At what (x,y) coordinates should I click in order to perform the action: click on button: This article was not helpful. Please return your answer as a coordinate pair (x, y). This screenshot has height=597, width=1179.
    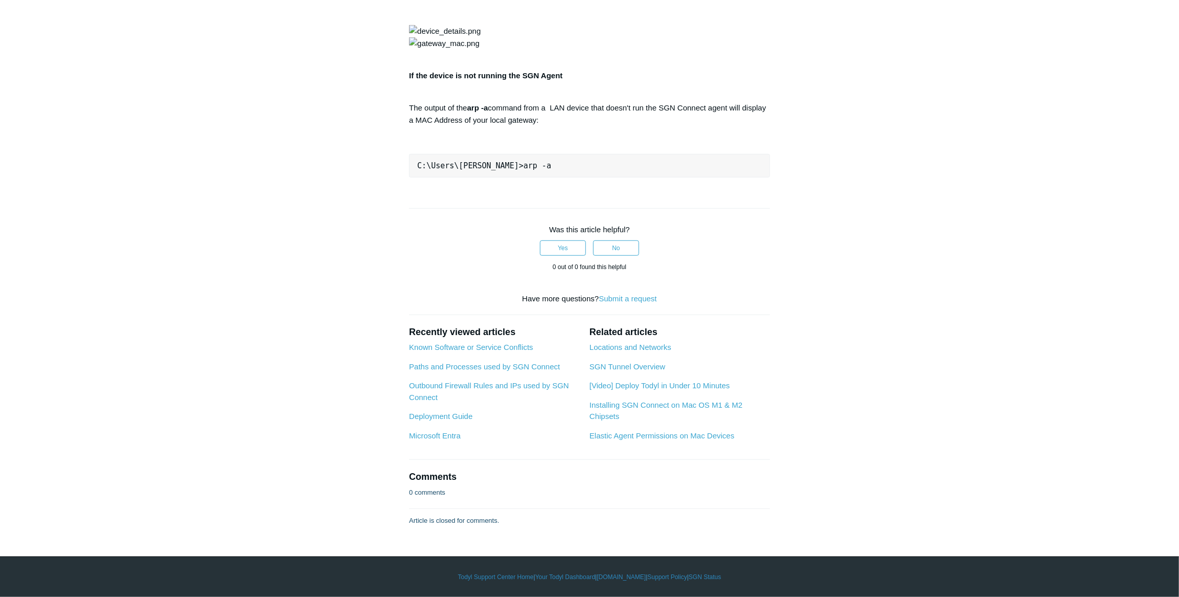
    Looking at the image, I should click on (616, 248).